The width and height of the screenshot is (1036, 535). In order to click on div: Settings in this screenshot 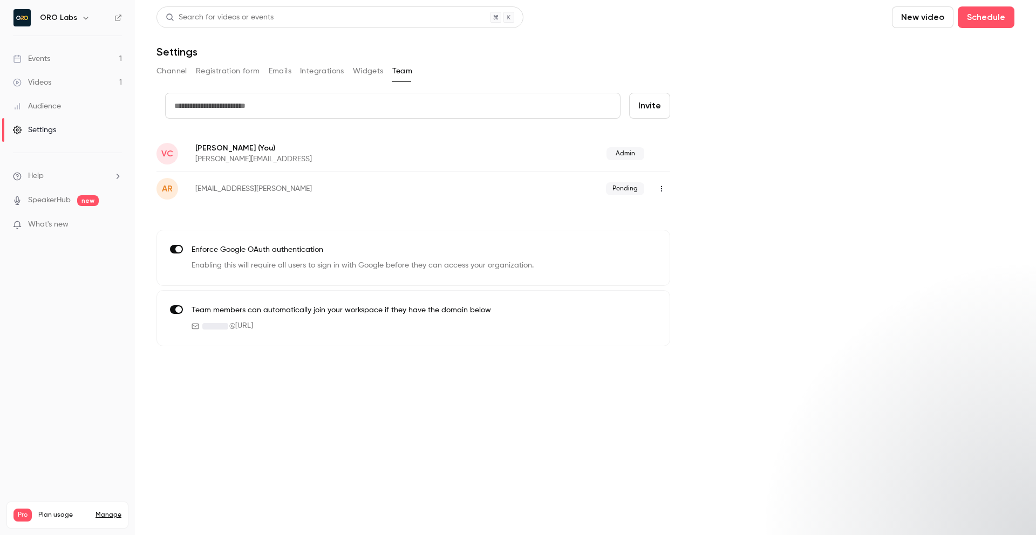, I will do `click(35, 130)`.